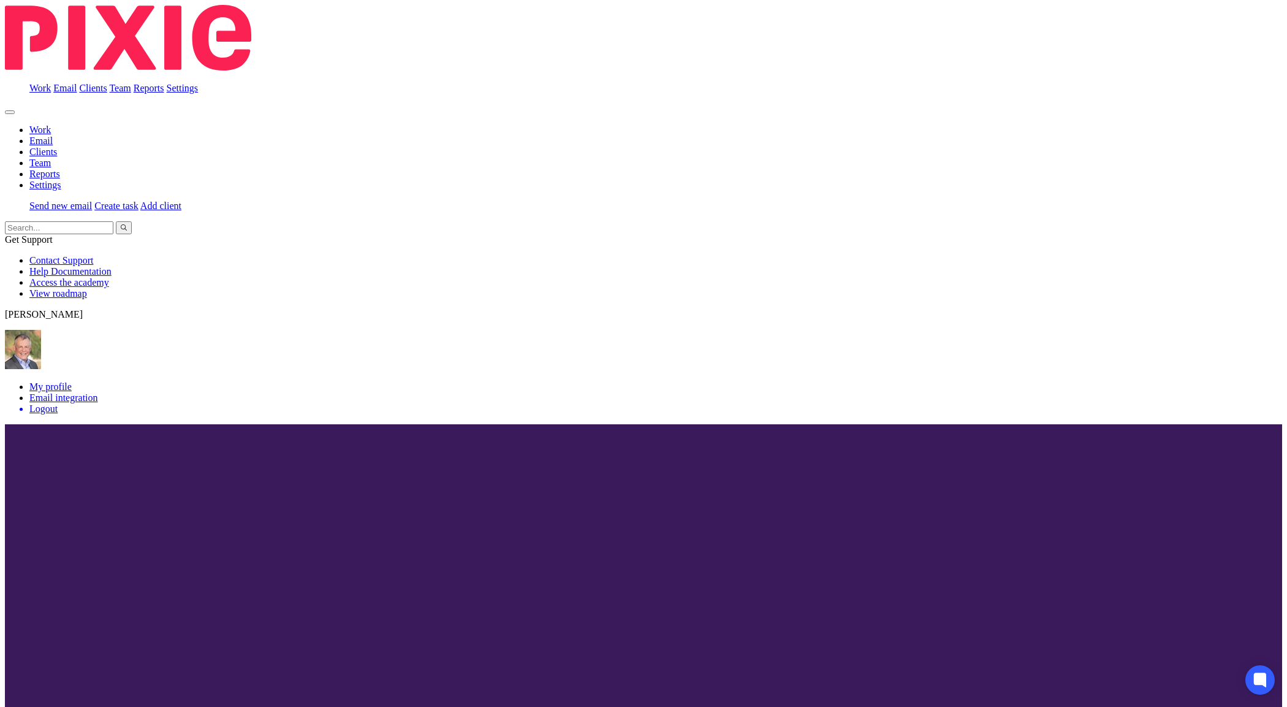 The image size is (1287, 707). Describe the element at coordinates (59, 227) in the screenshot. I see `input: Search` at that location.